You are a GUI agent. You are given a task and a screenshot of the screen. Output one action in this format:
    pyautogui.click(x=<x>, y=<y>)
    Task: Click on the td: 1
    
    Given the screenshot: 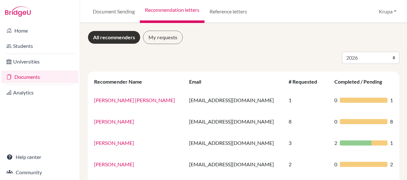 What is the action you would take?
    pyautogui.click(x=307, y=100)
    